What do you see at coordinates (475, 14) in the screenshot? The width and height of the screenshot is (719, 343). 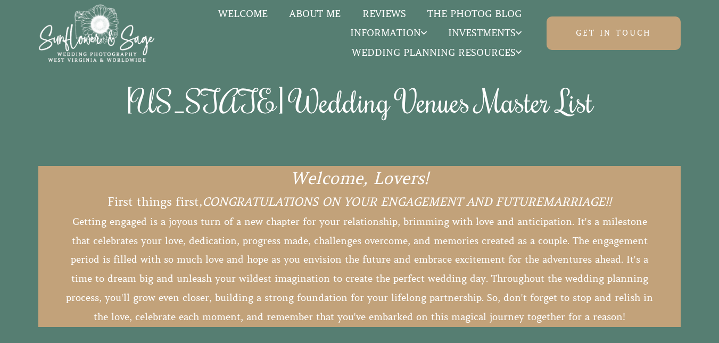 I see `a: The Photog Blog` at bounding box center [475, 14].